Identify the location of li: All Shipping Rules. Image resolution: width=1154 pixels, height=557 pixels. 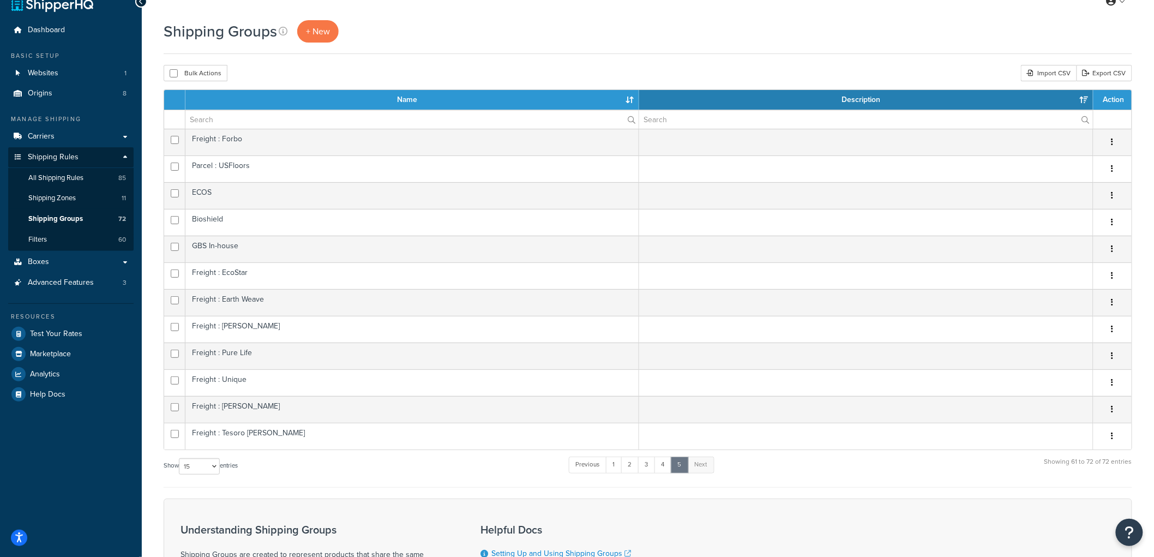
(71, 178).